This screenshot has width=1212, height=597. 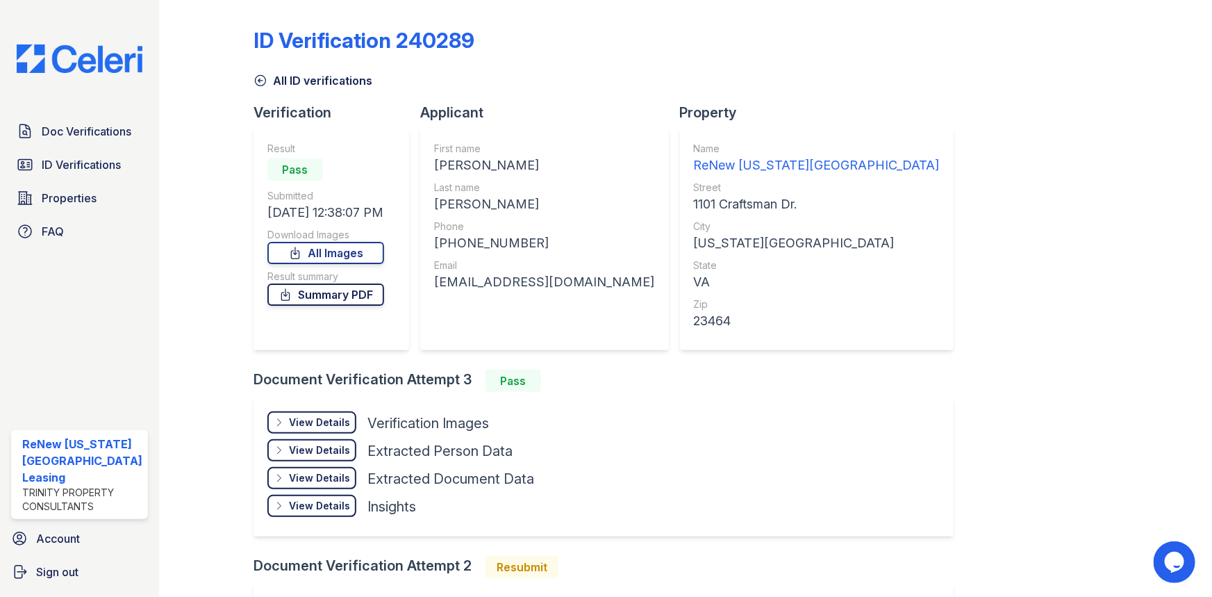 I want to click on div: Submitted, so click(x=326, y=196).